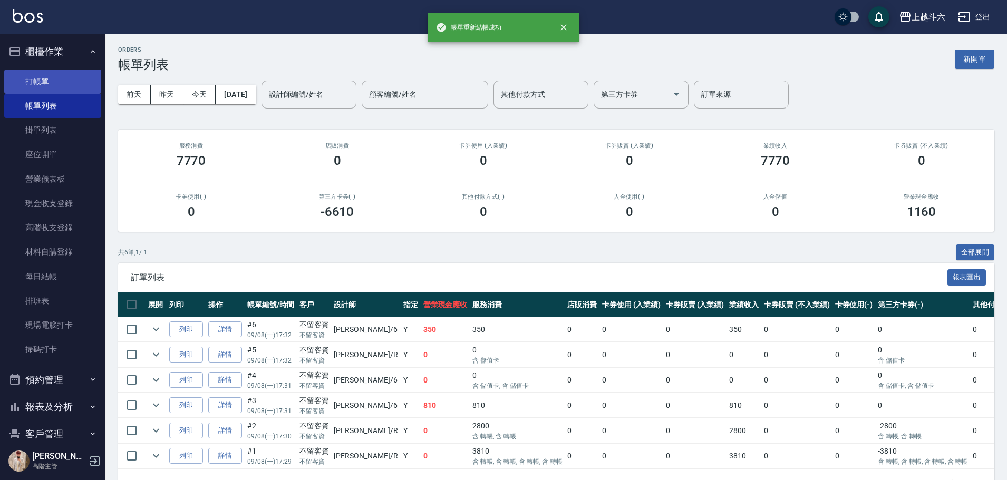 The height and width of the screenshot is (480, 1007). I want to click on h2: 其他付款方式(-), so click(483, 197).